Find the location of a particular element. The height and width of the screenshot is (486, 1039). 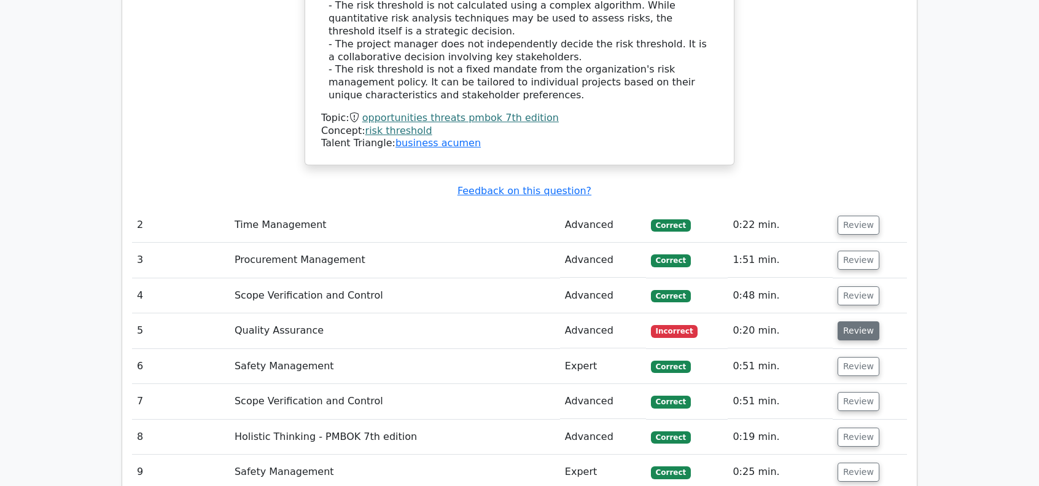

a: risk threshold is located at coordinates (399, 130).